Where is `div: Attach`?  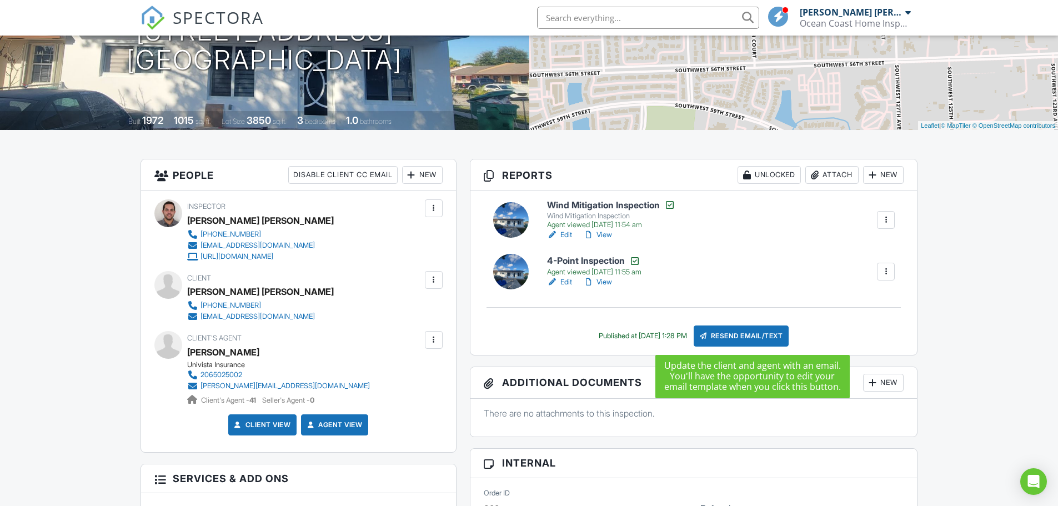 div: Attach is located at coordinates (832, 175).